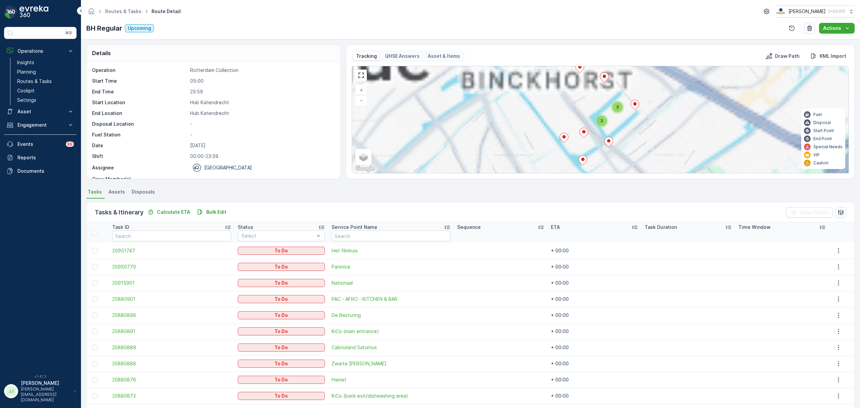 The width and height of the screenshot is (860, 408). I want to click on p: Asset, so click(40, 112).